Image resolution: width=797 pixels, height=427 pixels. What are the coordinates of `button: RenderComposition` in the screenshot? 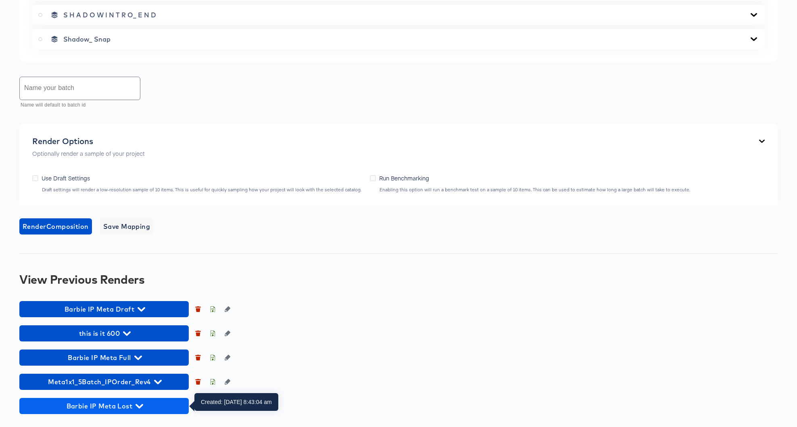 It's located at (56, 226).